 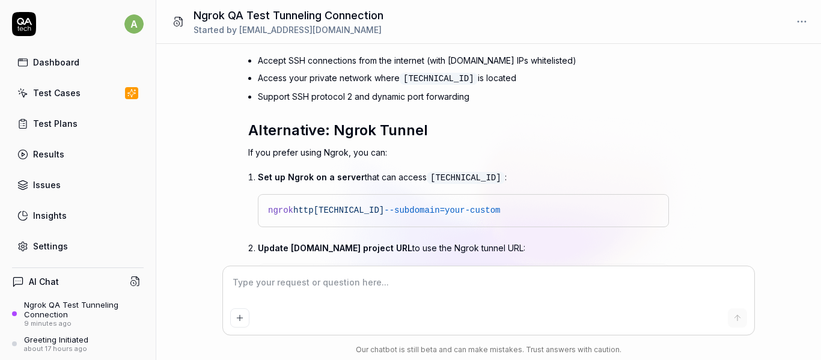 What do you see at coordinates (304, 210) in the screenshot?
I see `span: http` at bounding box center [304, 210].